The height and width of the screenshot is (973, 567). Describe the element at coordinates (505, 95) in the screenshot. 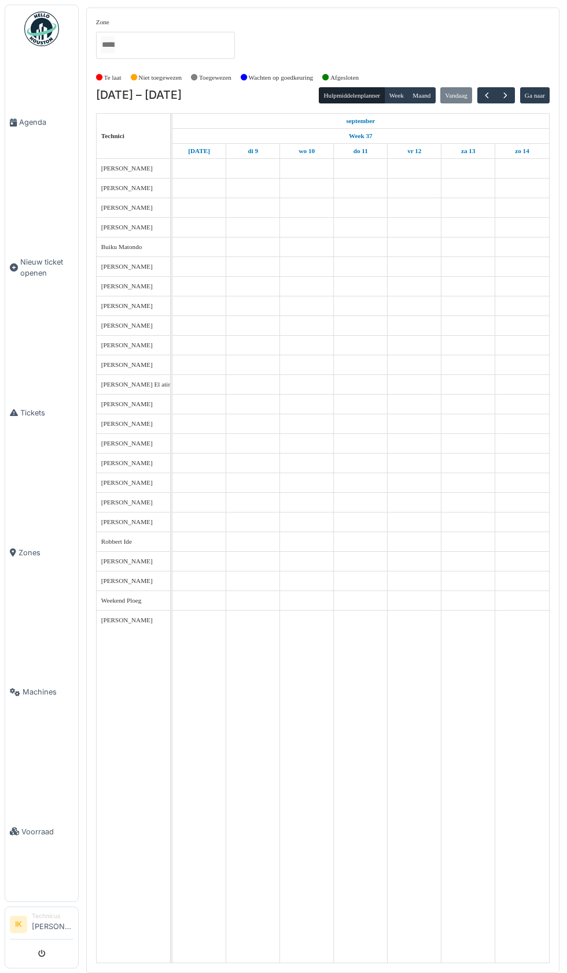

I see `button: Volgende` at that location.